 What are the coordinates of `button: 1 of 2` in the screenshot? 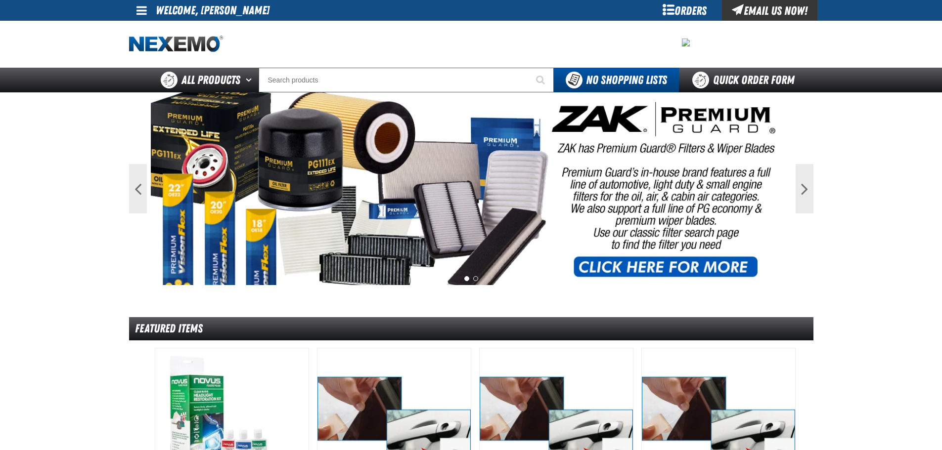 It's located at (467, 279).